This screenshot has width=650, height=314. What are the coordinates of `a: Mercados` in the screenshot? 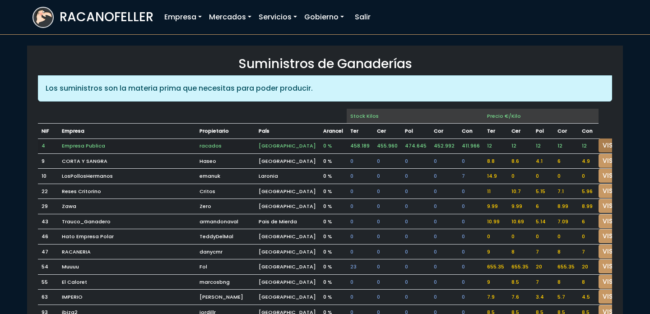 It's located at (230, 17).